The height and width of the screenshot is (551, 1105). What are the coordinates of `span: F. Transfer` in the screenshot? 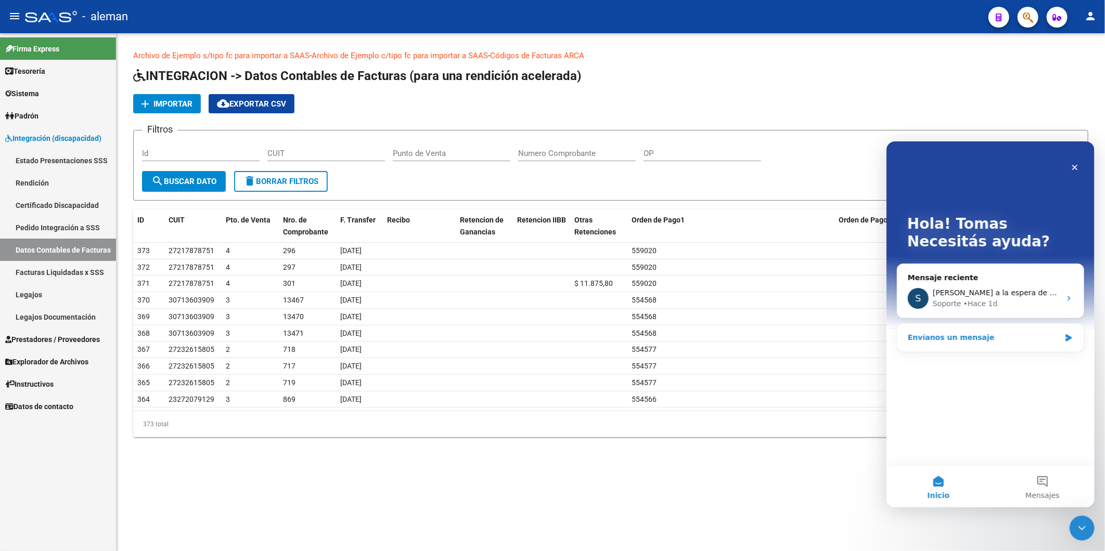 It's located at (358, 220).